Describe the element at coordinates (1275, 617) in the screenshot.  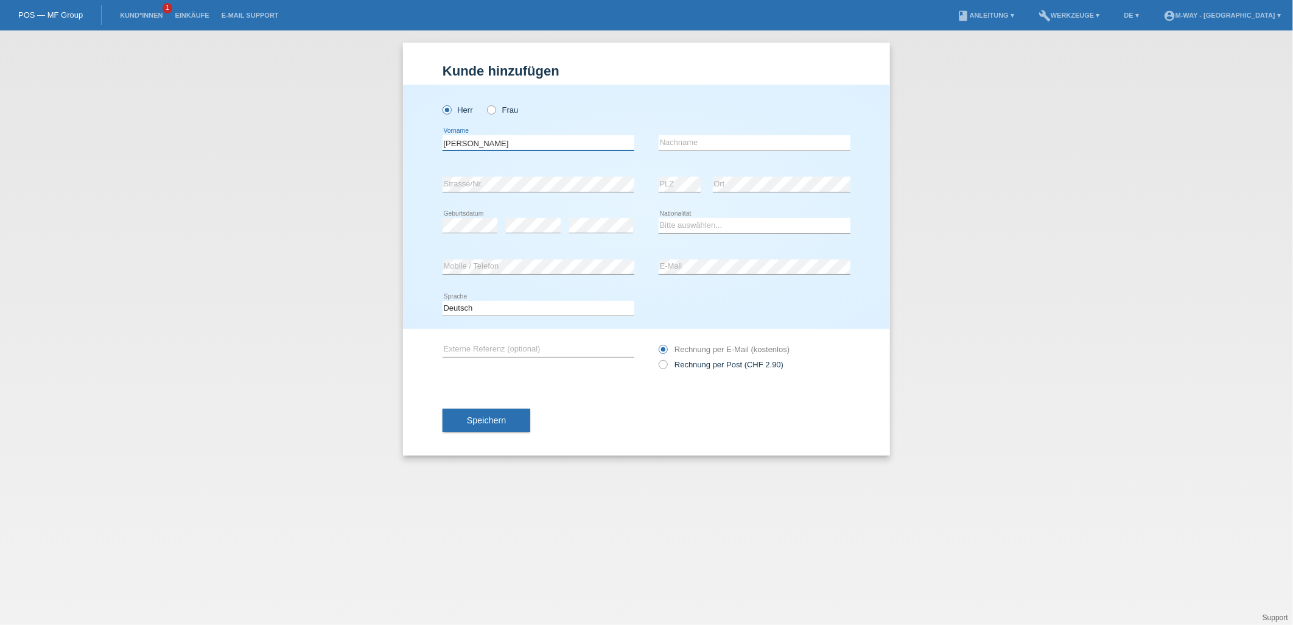
I see `a: Support` at that location.